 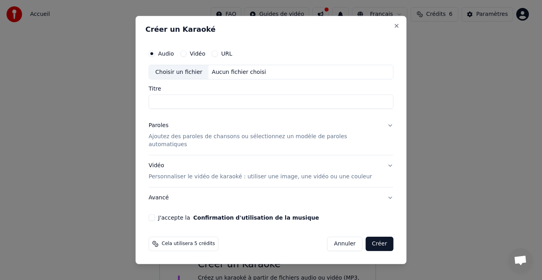 I want to click on span: Cela utilisera 5 crédits, so click(x=188, y=244).